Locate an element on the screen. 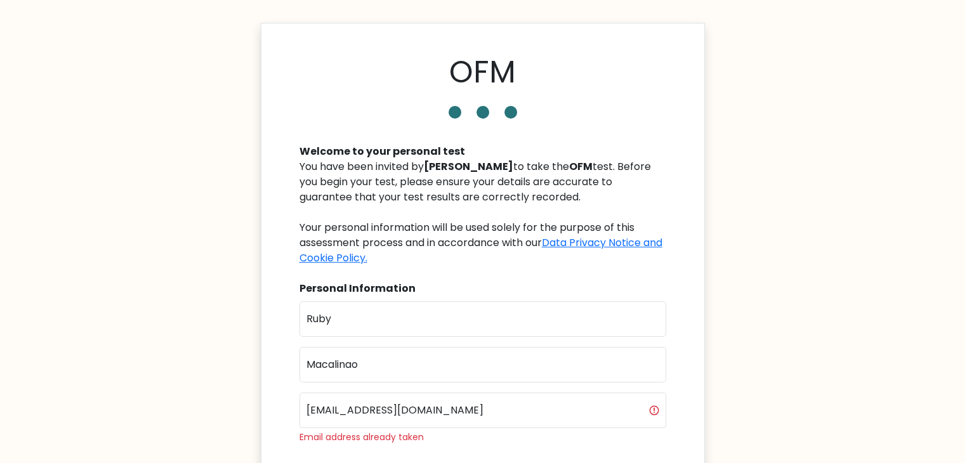  input: Email is located at coordinates (483, 410).